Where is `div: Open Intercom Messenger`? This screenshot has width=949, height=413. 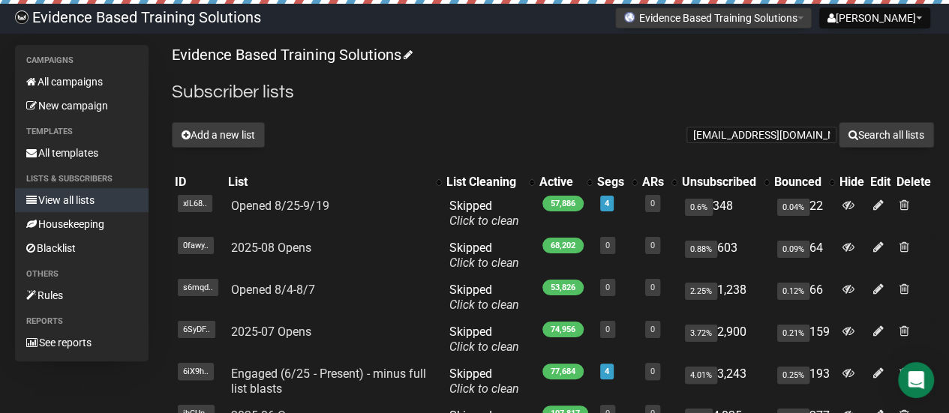 div: Open Intercom Messenger is located at coordinates (916, 380).